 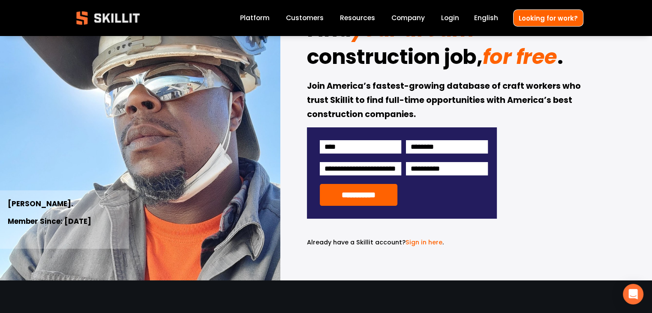 What do you see at coordinates (395, 59) in the screenshot?
I see `strong: construction job,` at bounding box center [395, 59].